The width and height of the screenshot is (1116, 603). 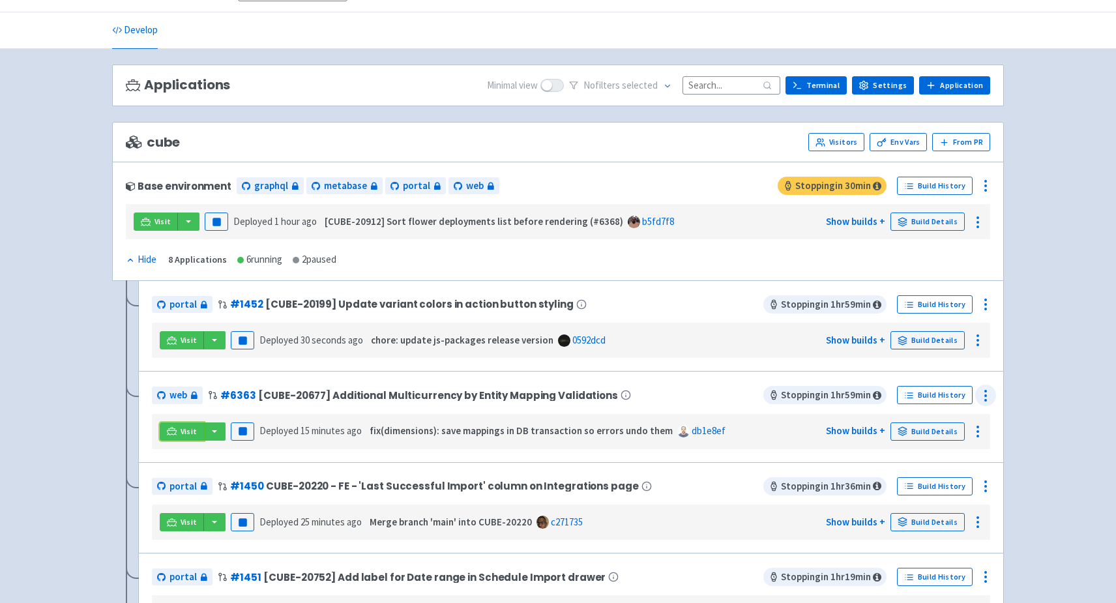 What do you see at coordinates (245, 577) in the screenshot?
I see `a: #1451` at bounding box center [245, 577].